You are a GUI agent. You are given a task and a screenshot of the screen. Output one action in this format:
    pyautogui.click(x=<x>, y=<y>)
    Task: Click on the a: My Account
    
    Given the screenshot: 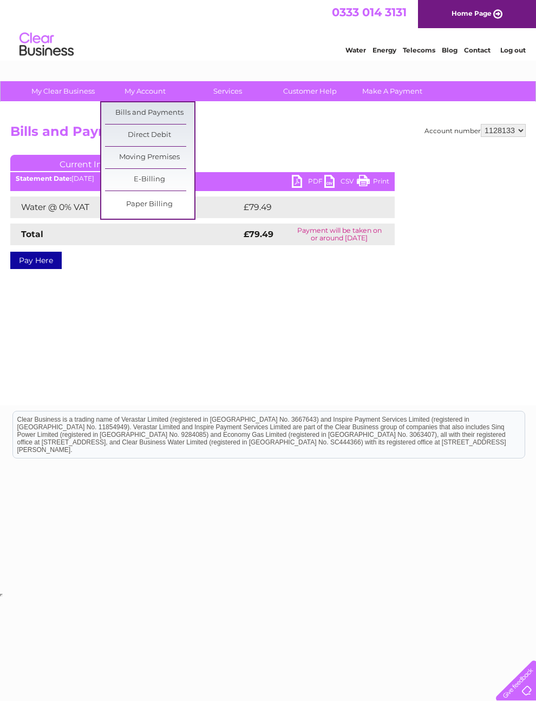 What is the action you would take?
    pyautogui.click(x=145, y=91)
    